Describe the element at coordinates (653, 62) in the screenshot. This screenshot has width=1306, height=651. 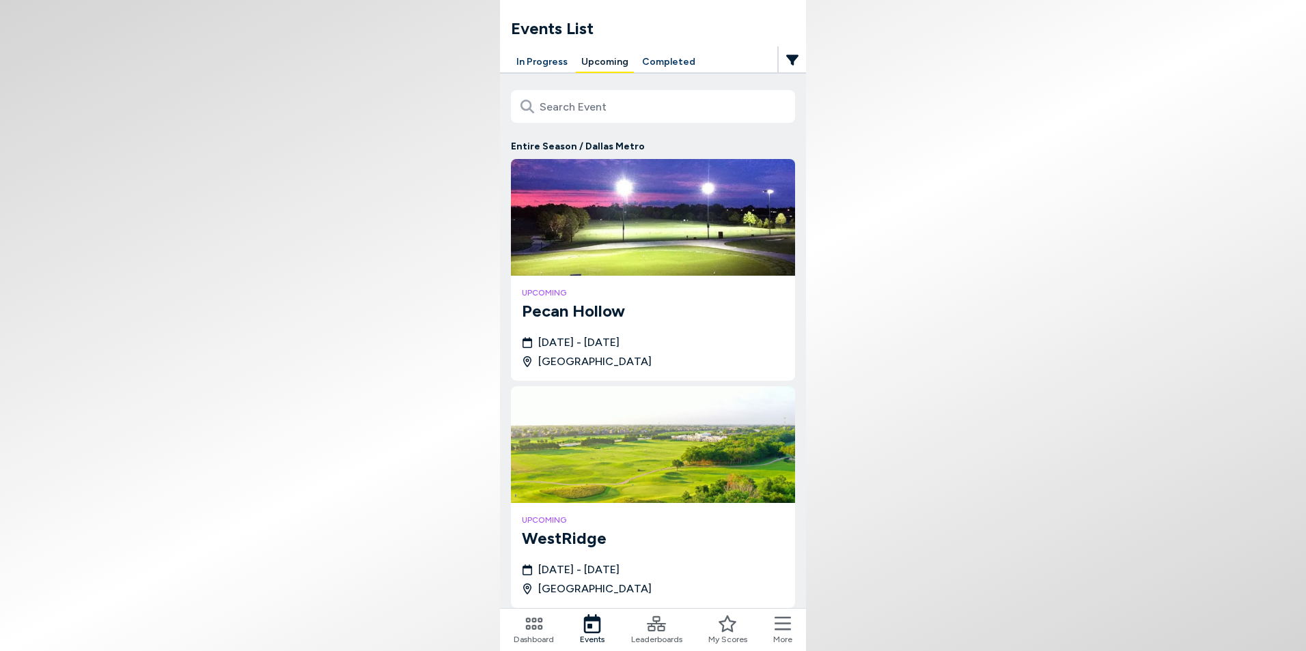
I see `div: Manage your account` at that location.